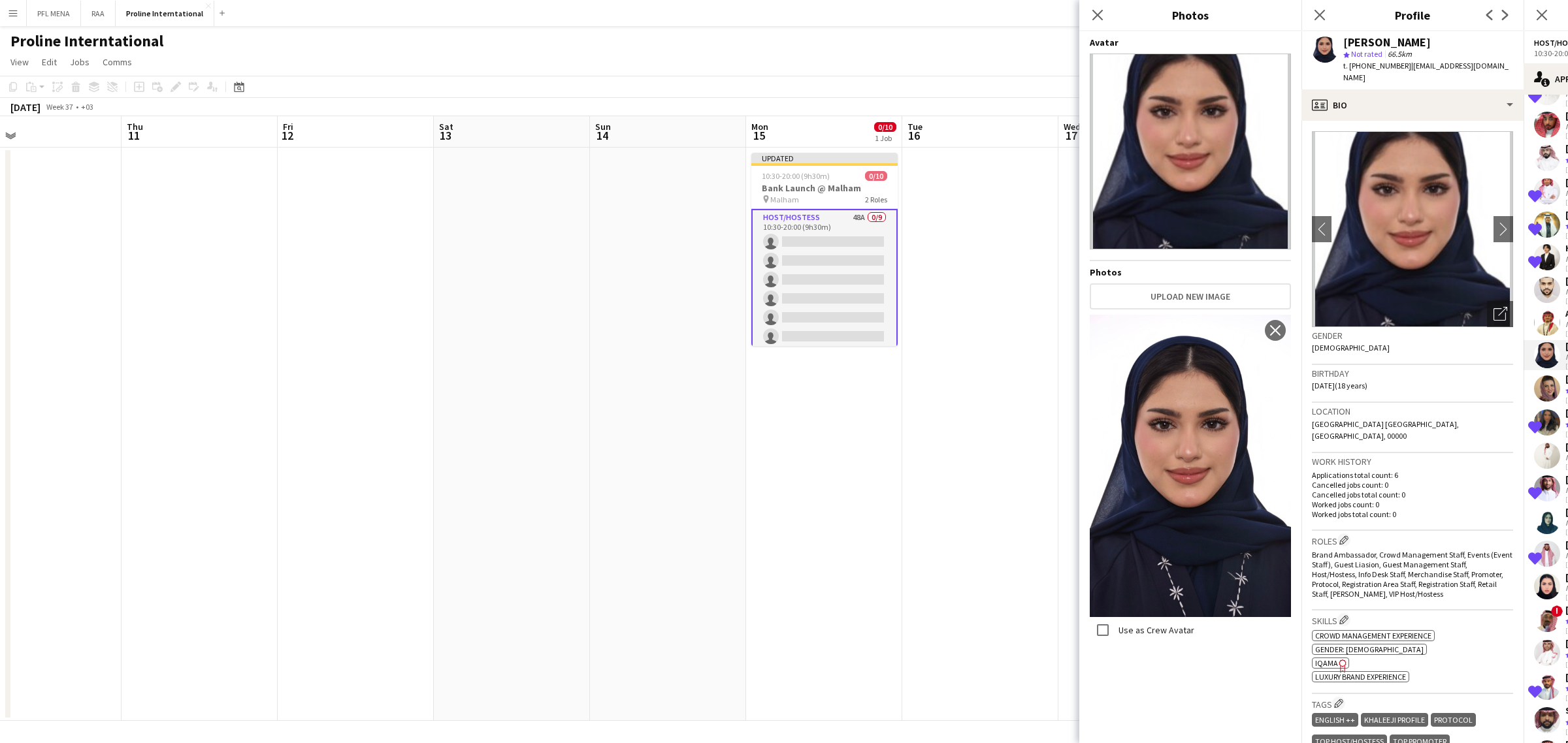  I want to click on span: Mon, so click(760, 127).